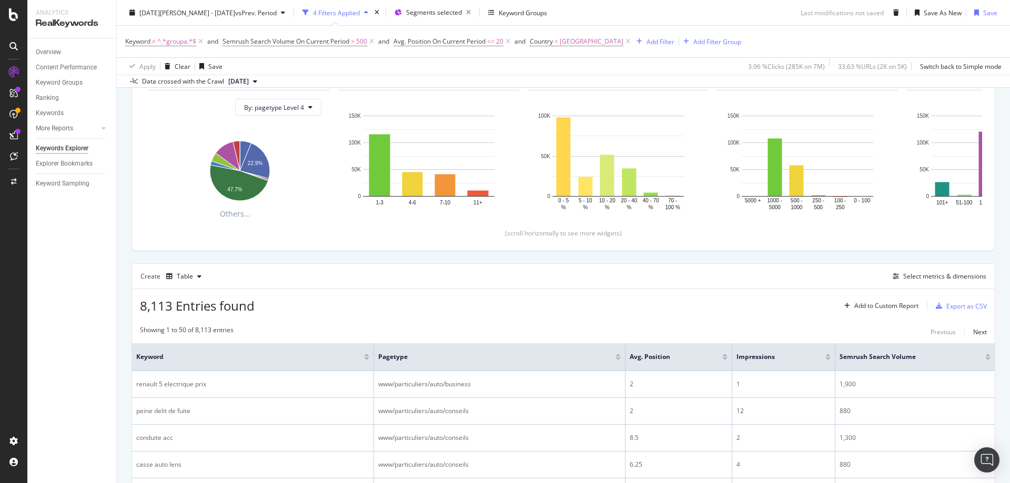 The image size is (1010, 483). I want to click on div: Save As New, so click(943, 12).